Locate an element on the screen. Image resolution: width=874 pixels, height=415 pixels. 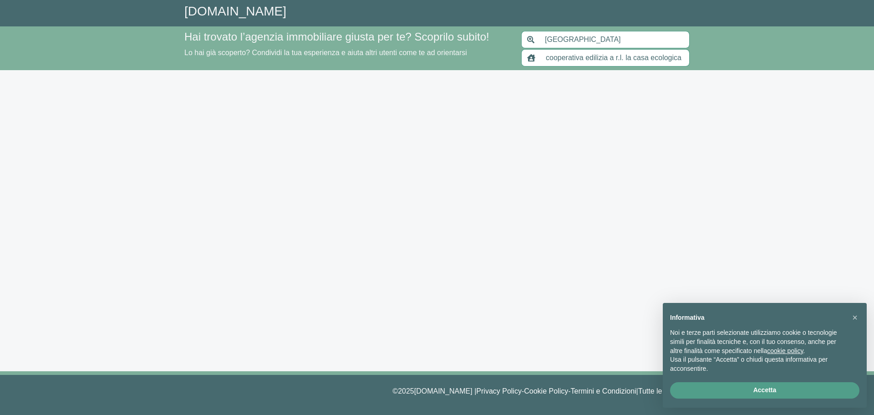
button: Accetta is located at coordinates (765, 390).